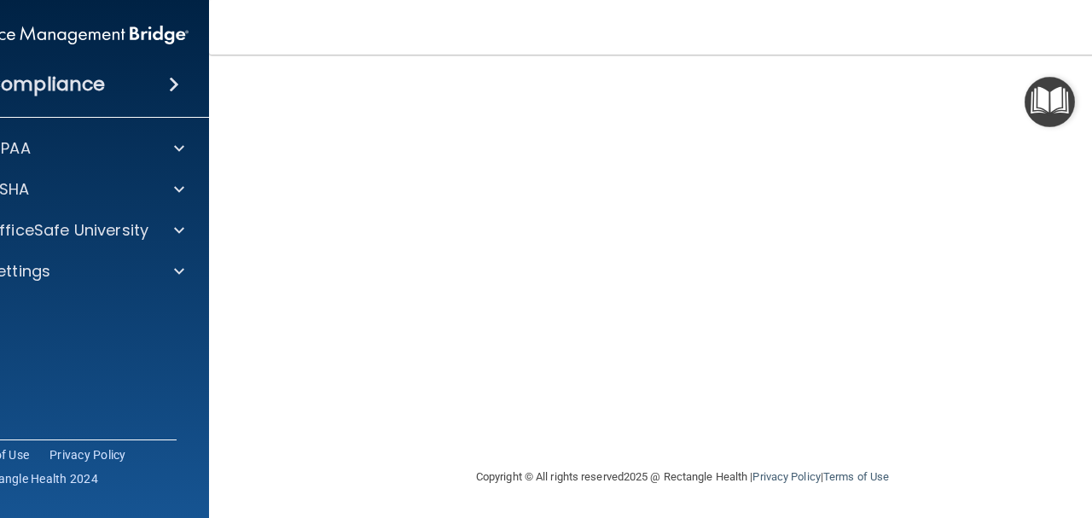 Image resolution: width=1092 pixels, height=518 pixels. I want to click on a: Terms of Use, so click(856, 476).